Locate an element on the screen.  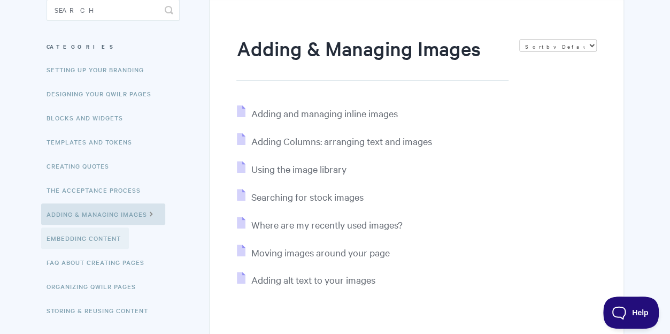
a: Storing & Reusing Content is located at coordinates (101, 310).